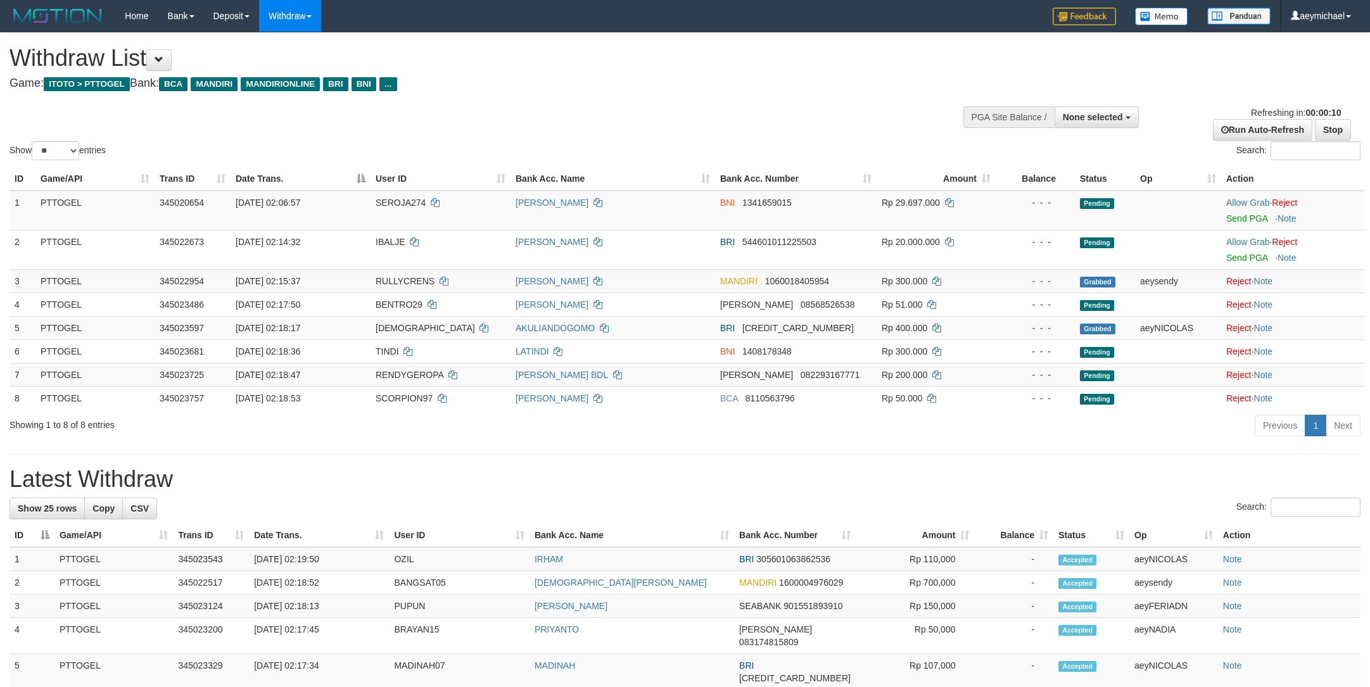 The image size is (1370, 687). I want to click on a: Send PGA, so click(1247, 219).